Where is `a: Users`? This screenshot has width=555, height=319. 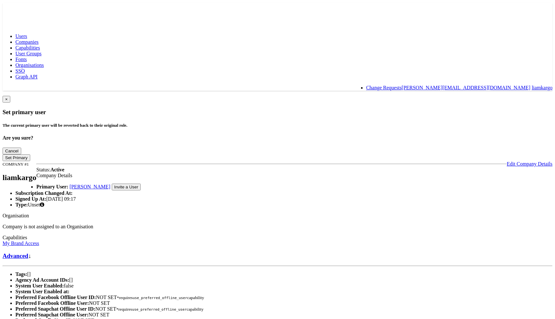 a: Users is located at coordinates (21, 36).